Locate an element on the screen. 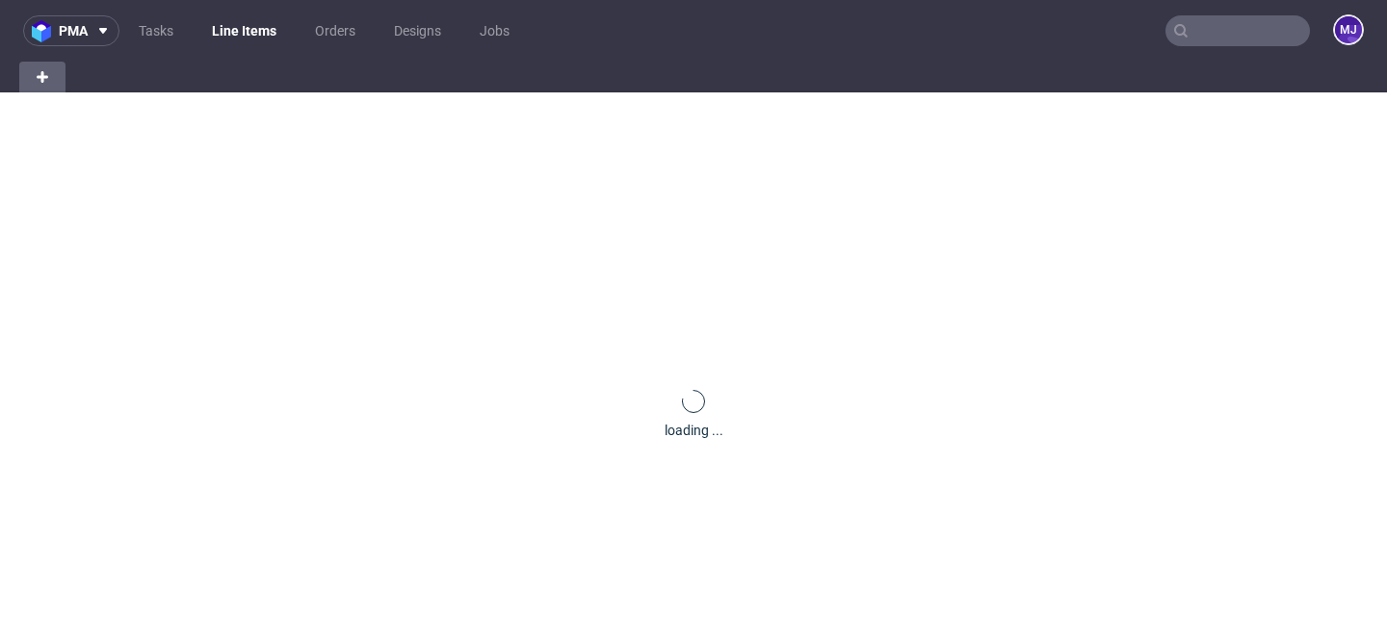 The width and height of the screenshot is (1387, 644). figcaption: MJ is located at coordinates (1348, 30).